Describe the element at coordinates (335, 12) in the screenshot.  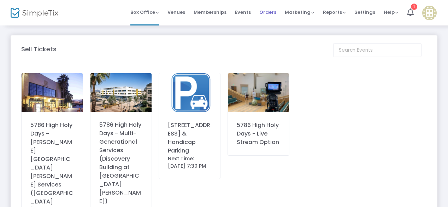
I see `span: Reports` at that location.